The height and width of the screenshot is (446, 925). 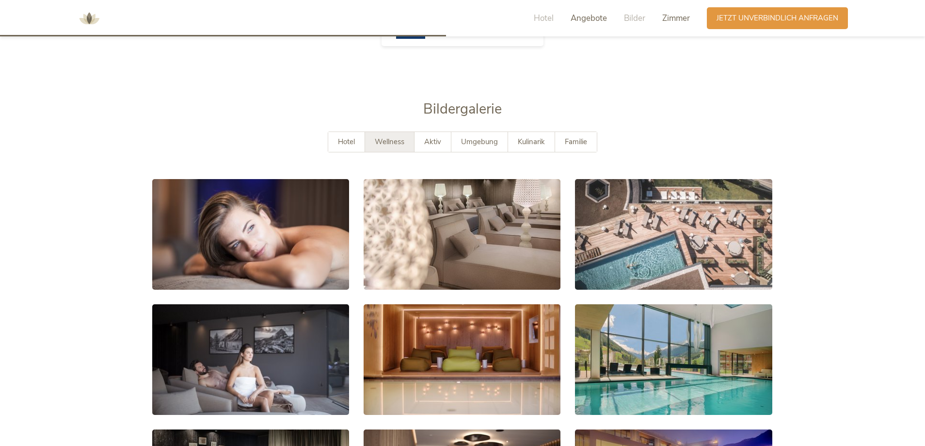 What do you see at coordinates (463, 109) in the screenshot?
I see `span: Bildergalerie` at bounding box center [463, 109].